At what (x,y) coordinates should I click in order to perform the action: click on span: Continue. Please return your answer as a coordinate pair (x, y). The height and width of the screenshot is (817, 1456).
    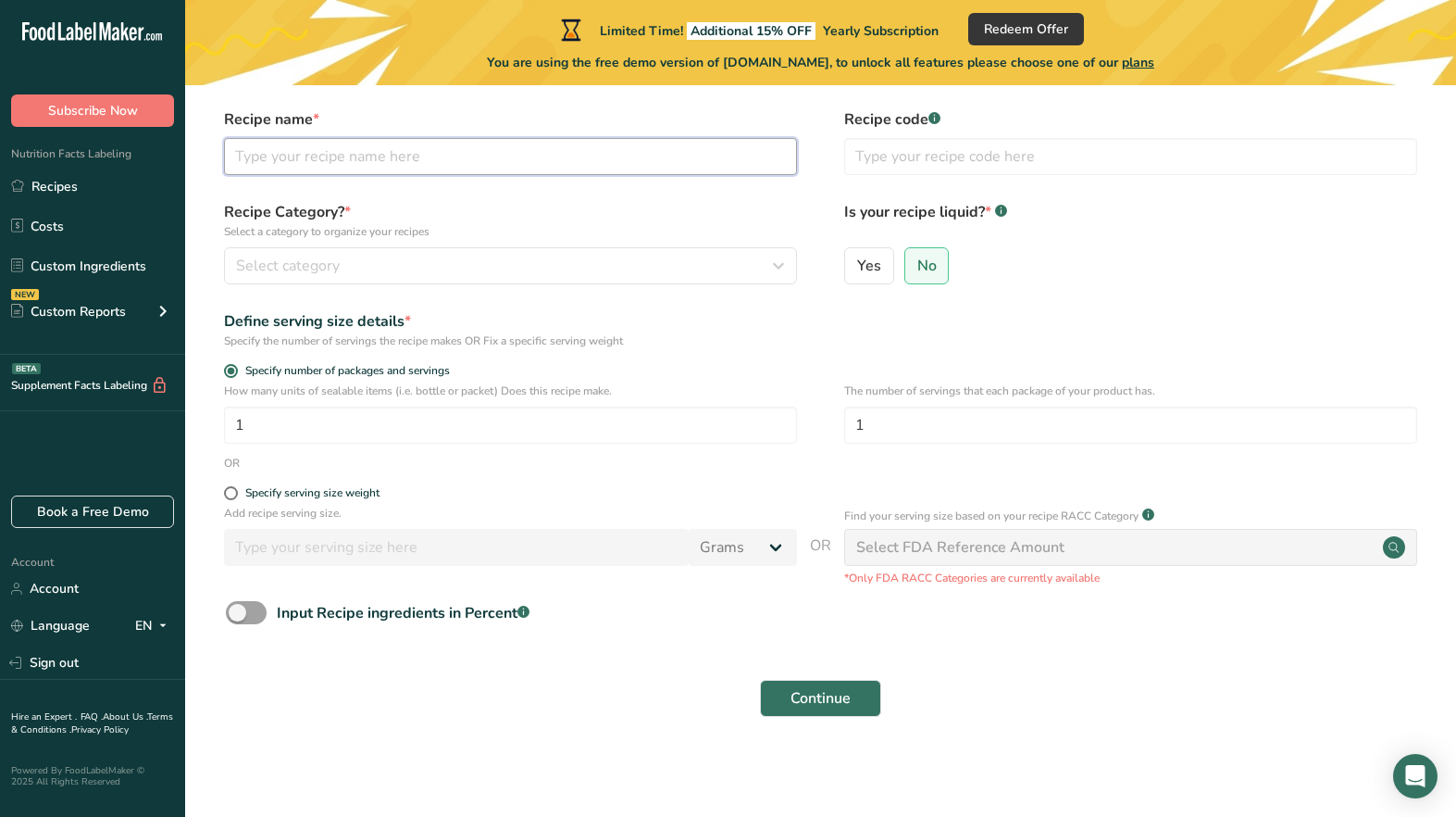
    Looking at the image, I should click on (821, 699).